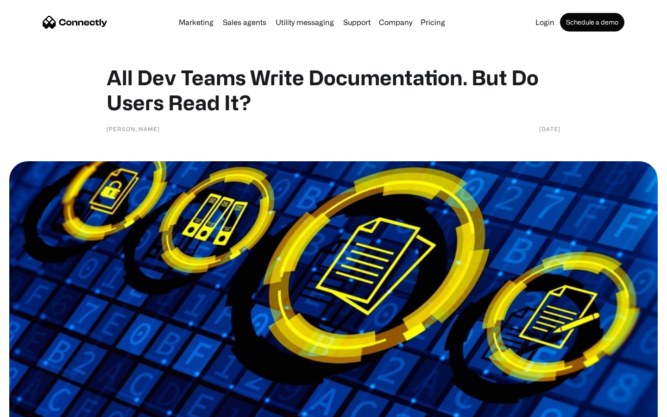 The image size is (667, 417). I want to click on div: Company, so click(396, 22).